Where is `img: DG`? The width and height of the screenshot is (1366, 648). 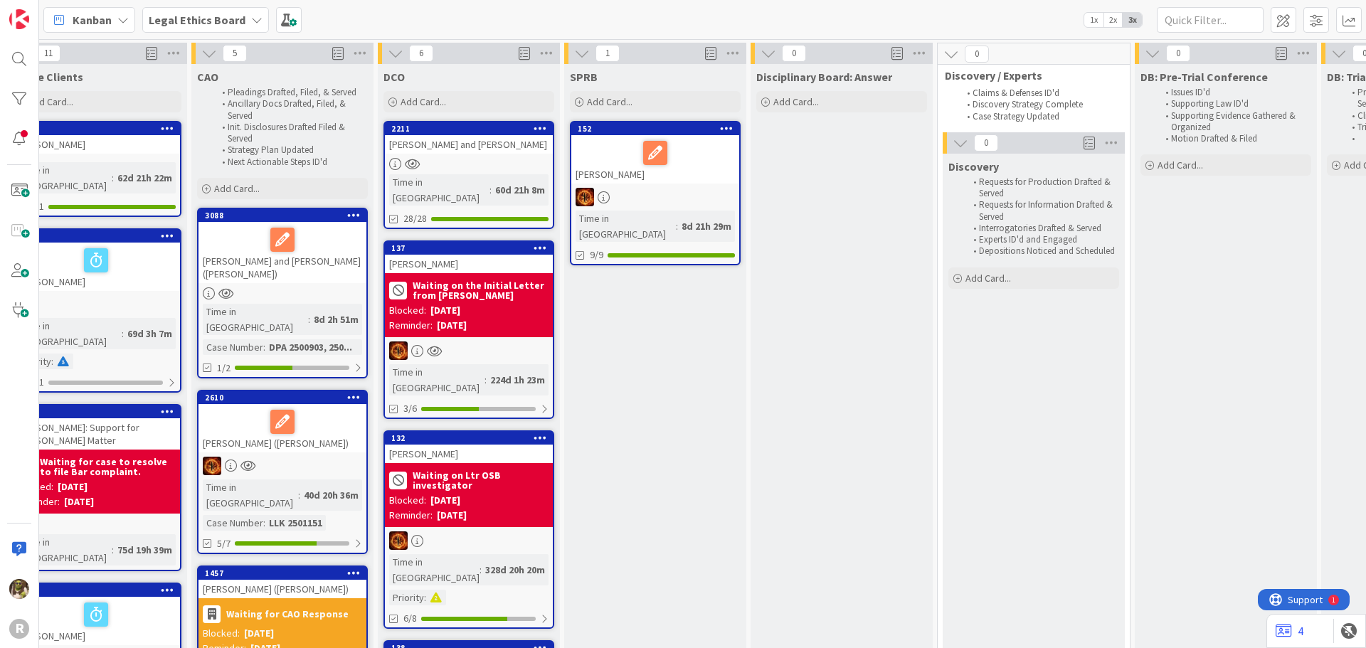 img: DG is located at coordinates (19, 589).